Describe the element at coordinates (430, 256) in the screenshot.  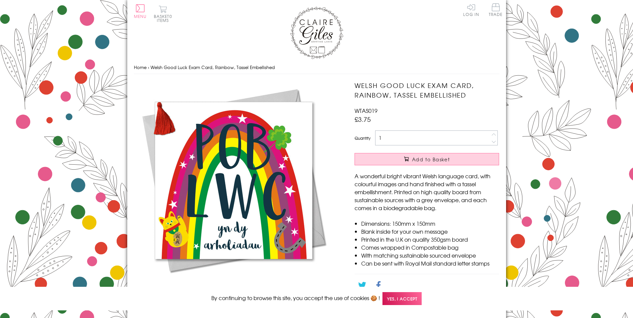
I see `li: With matching sustainable sourced envelope` at that location.